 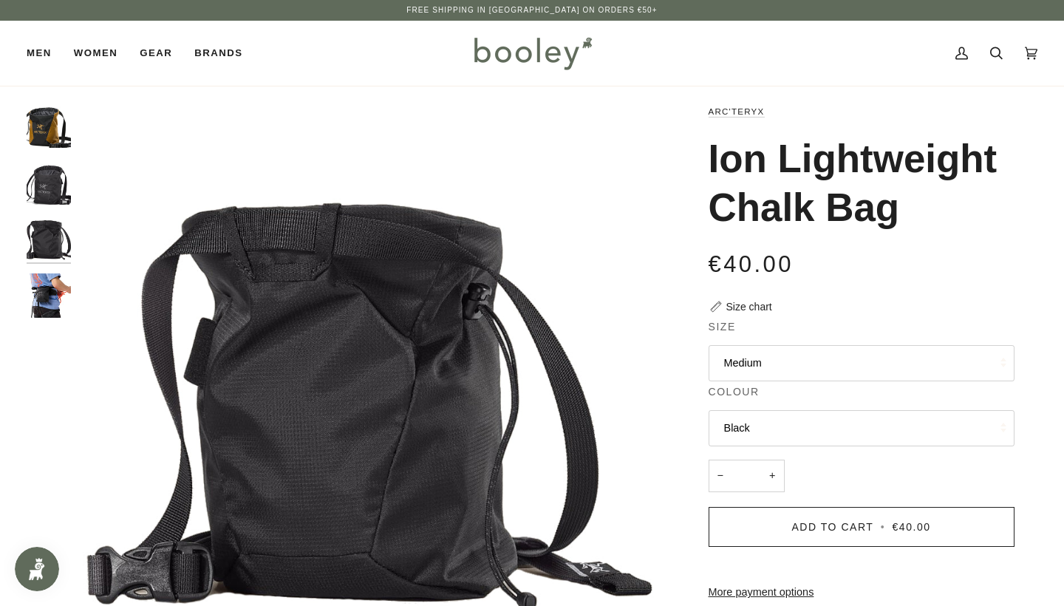 What do you see at coordinates (156, 53) in the screenshot?
I see `a: Gear` at bounding box center [156, 53].